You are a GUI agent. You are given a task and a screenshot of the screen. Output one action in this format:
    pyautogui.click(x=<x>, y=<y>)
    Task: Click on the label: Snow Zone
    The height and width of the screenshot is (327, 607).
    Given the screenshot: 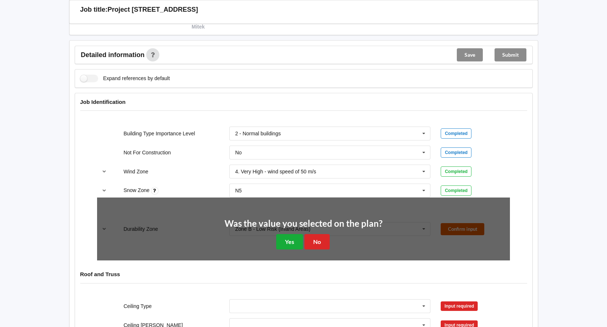 What is the action you would take?
    pyautogui.click(x=137, y=190)
    